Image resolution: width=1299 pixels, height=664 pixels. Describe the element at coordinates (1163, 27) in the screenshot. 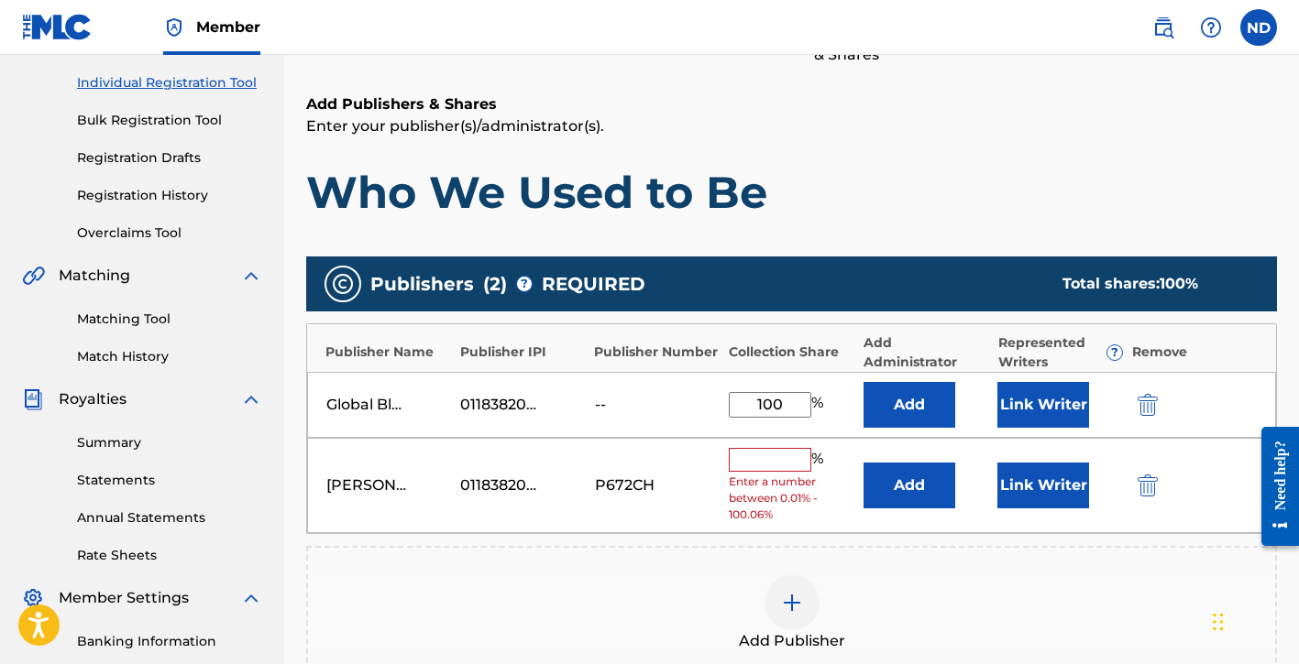

I see `img: search` at that location.